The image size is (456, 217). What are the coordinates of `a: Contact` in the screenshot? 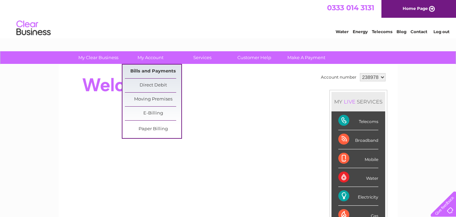 It's located at (418, 31).